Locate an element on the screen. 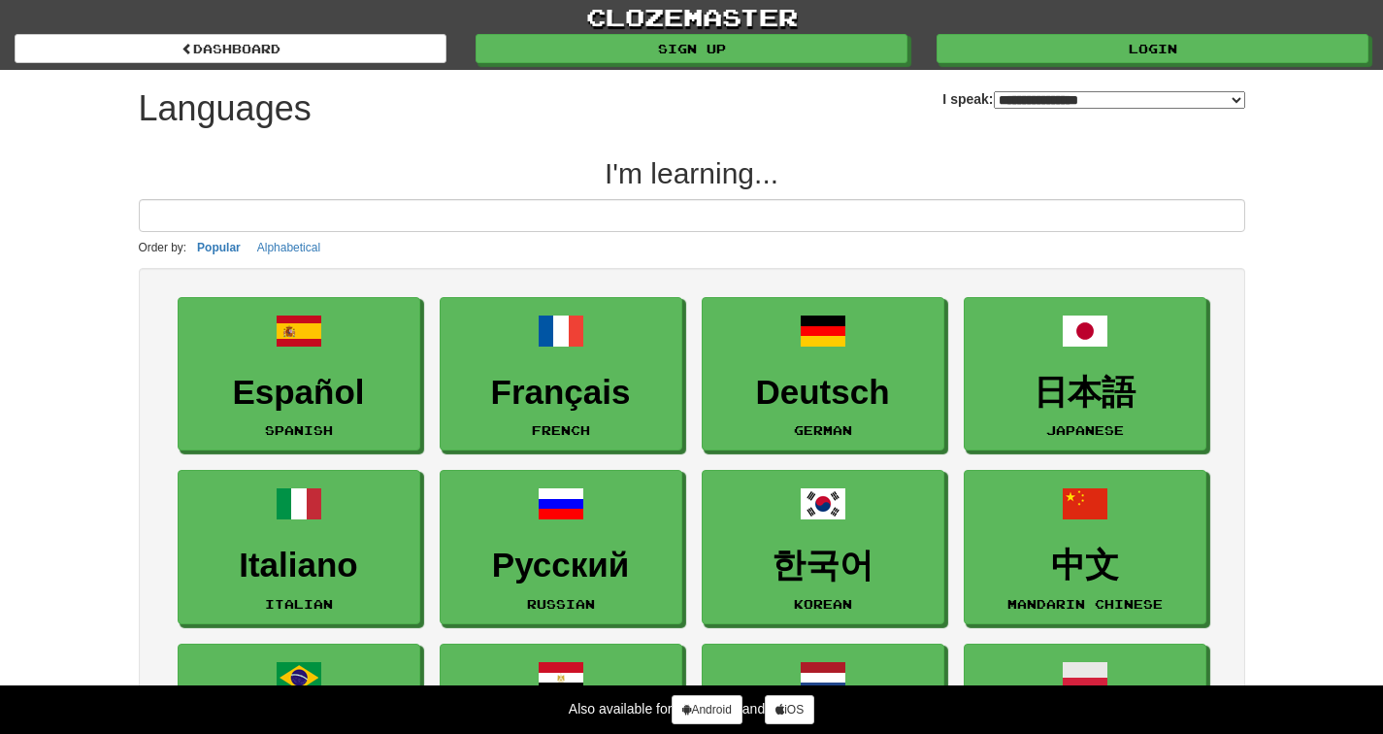  h3: Italiano is located at coordinates (299, 565).